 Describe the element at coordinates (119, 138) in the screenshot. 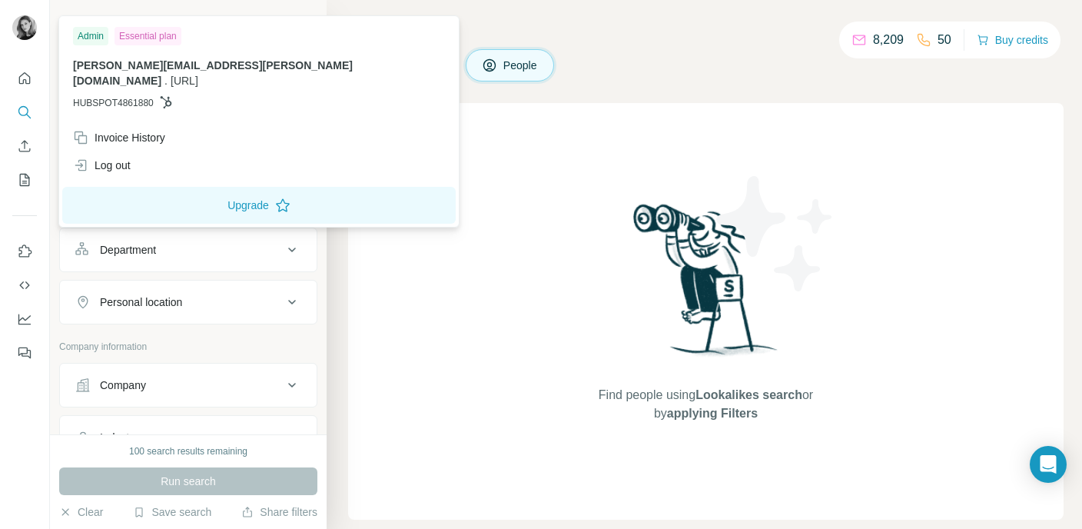

I see `div: Invoice History` at that location.